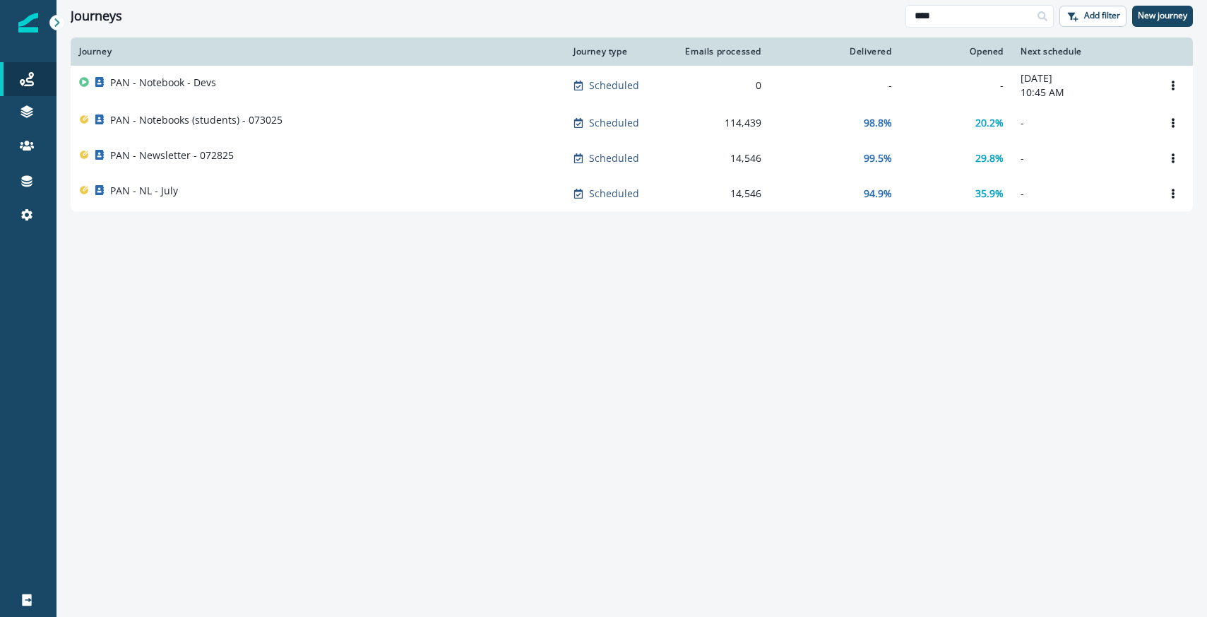 This screenshot has width=1207, height=617. What do you see at coordinates (990, 194) in the screenshot?
I see `p: 35.9%` at bounding box center [990, 194].